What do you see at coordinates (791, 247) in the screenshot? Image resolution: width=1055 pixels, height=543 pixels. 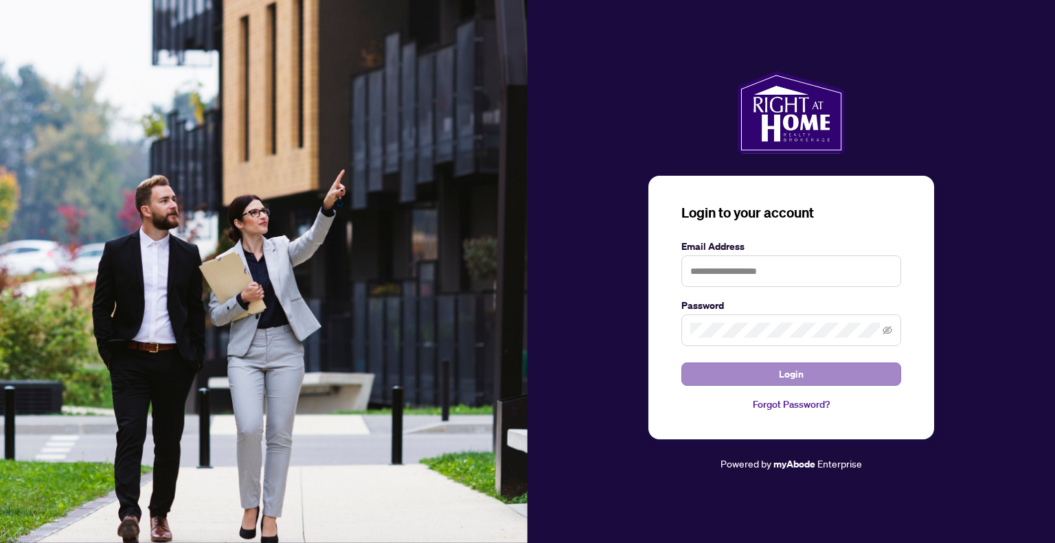 I see `label: Email Address` at bounding box center [791, 247].